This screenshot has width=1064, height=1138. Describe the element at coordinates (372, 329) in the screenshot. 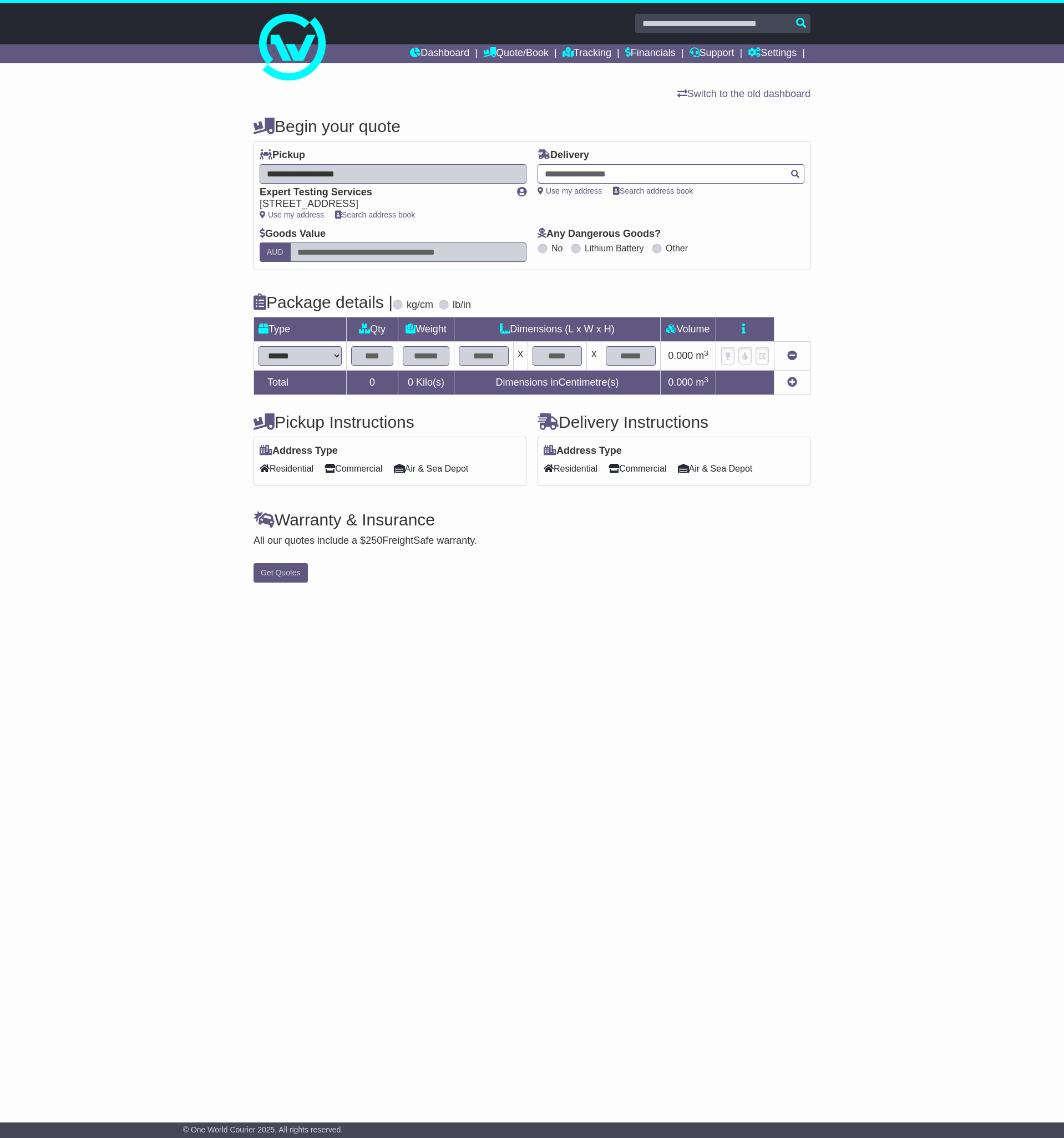

I see `td: Qty` at that location.